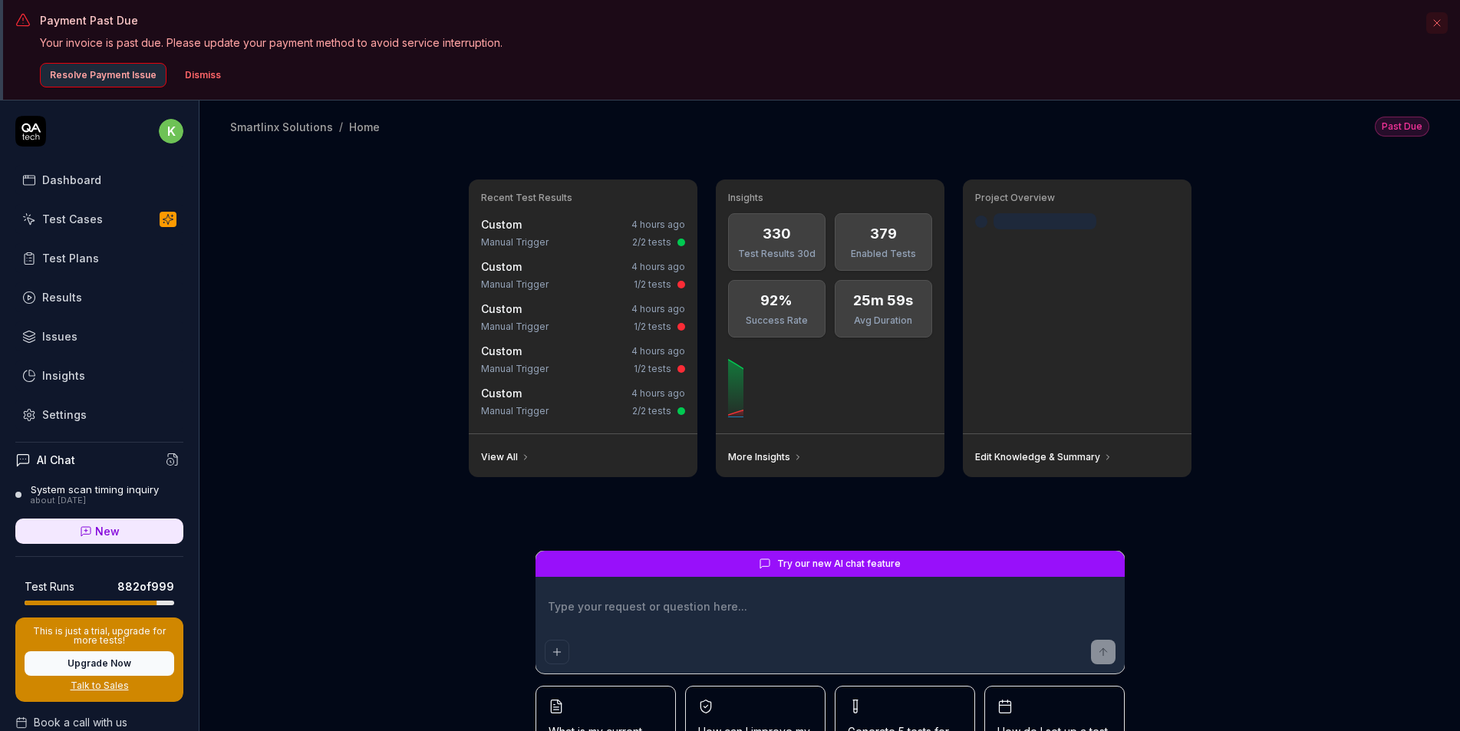 The width and height of the screenshot is (1460, 731). What do you see at coordinates (71, 180) in the screenshot?
I see `div: Dashboard` at bounding box center [71, 180].